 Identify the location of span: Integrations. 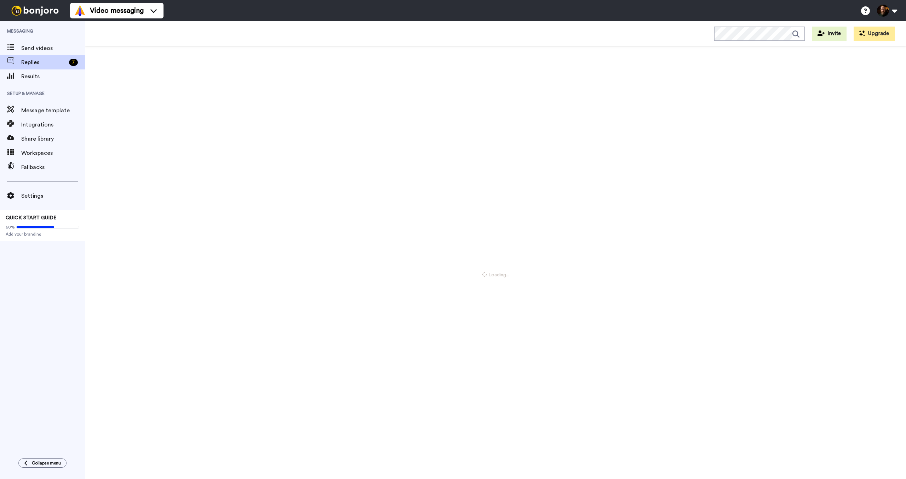
(53, 125).